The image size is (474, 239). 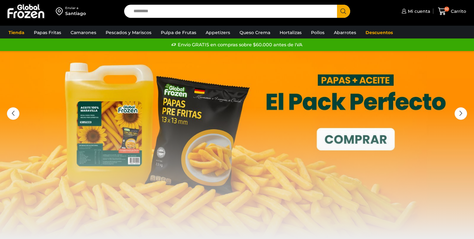 What do you see at coordinates (317, 33) in the screenshot?
I see `a: Pollos` at bounding box center [317, 33].